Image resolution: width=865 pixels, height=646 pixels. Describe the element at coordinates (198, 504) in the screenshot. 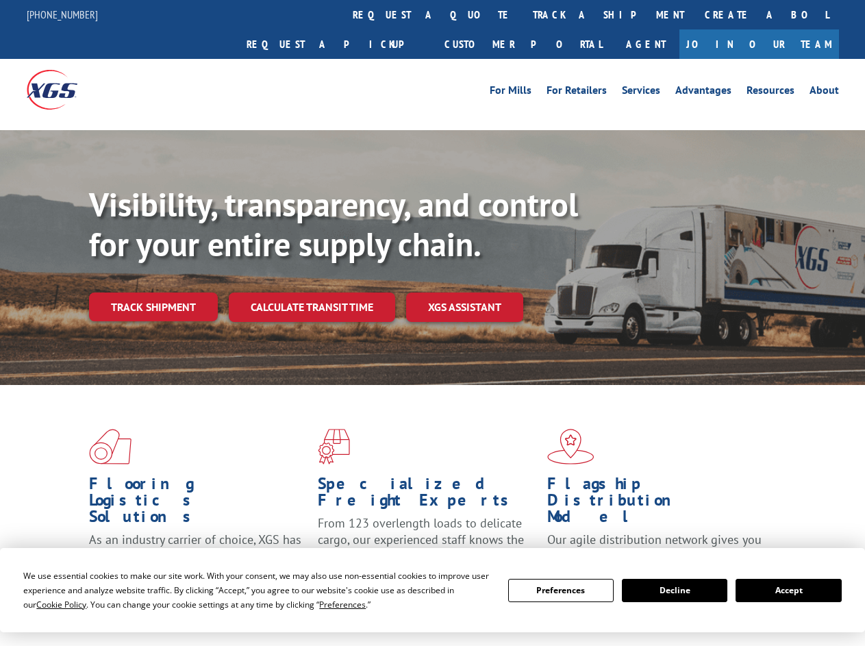

I see `h1: Flooring Logistics Solutions` at that location.